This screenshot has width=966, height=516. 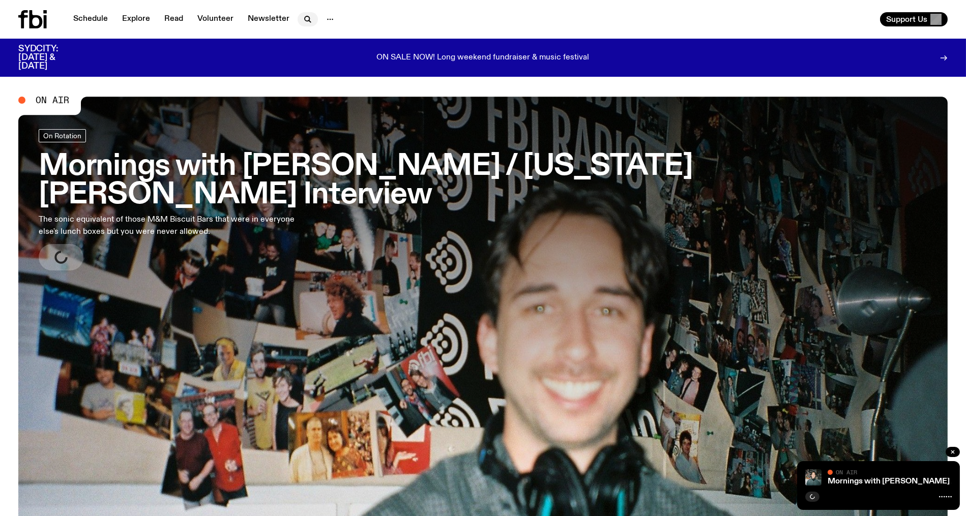 I want to click on p: The sonic equivalent of those M&M Biscuit Bars that were in everyone else's lunch boxes but you w..., so click(x=169, y=226).